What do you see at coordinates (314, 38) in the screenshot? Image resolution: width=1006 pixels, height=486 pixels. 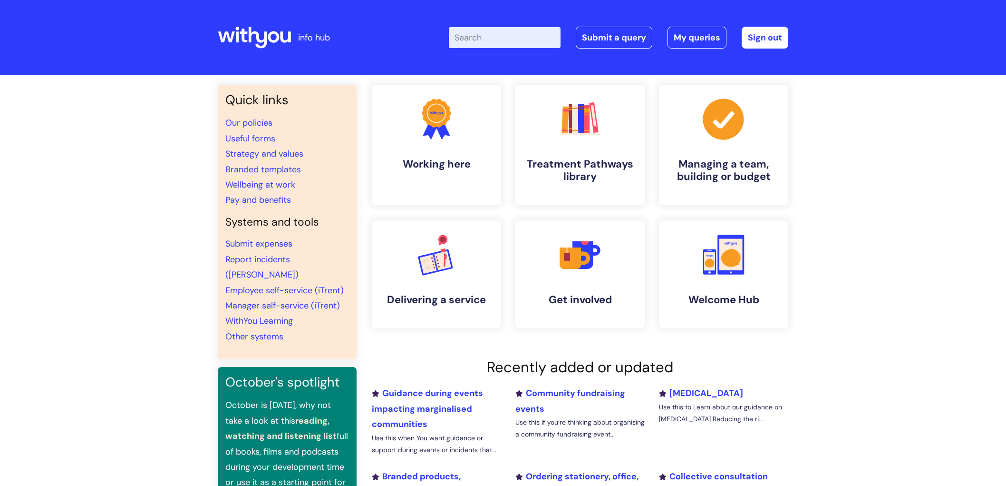 I see `p: info hub` at bounding box center [314, 38].